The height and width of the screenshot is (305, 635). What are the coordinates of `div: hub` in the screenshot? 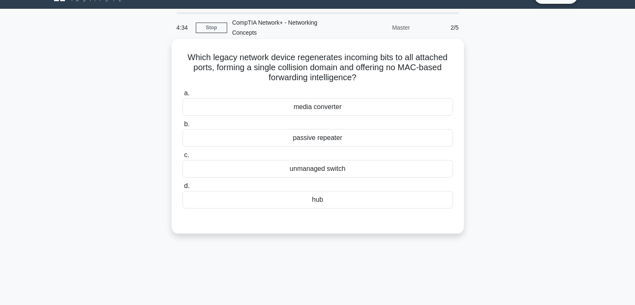 It's located at (318, 200).